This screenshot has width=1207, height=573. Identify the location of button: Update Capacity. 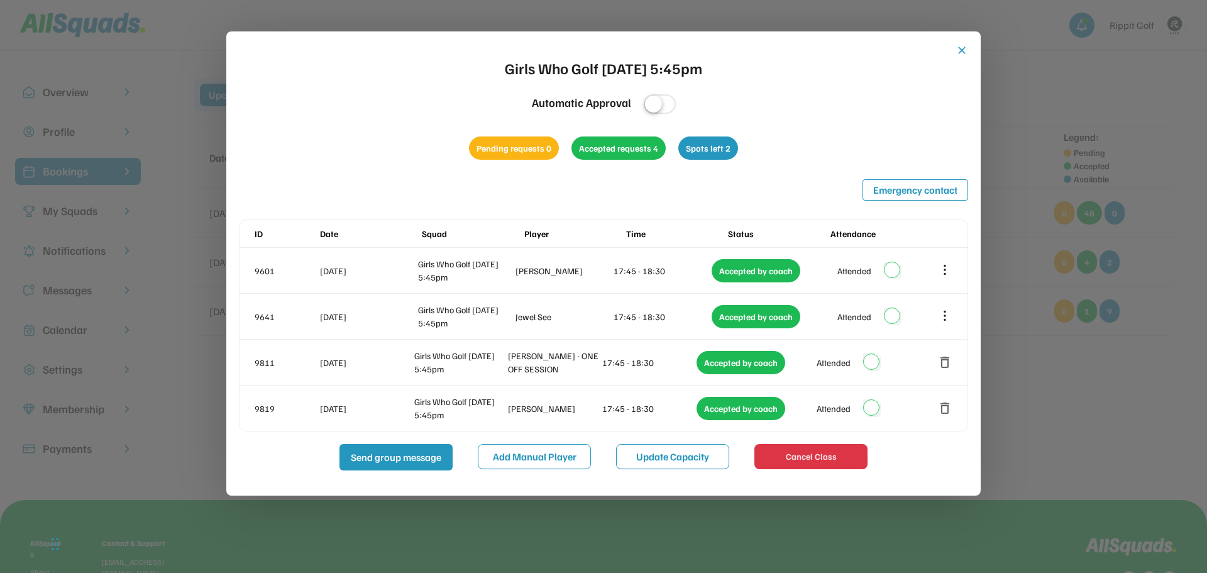
(673, 456).